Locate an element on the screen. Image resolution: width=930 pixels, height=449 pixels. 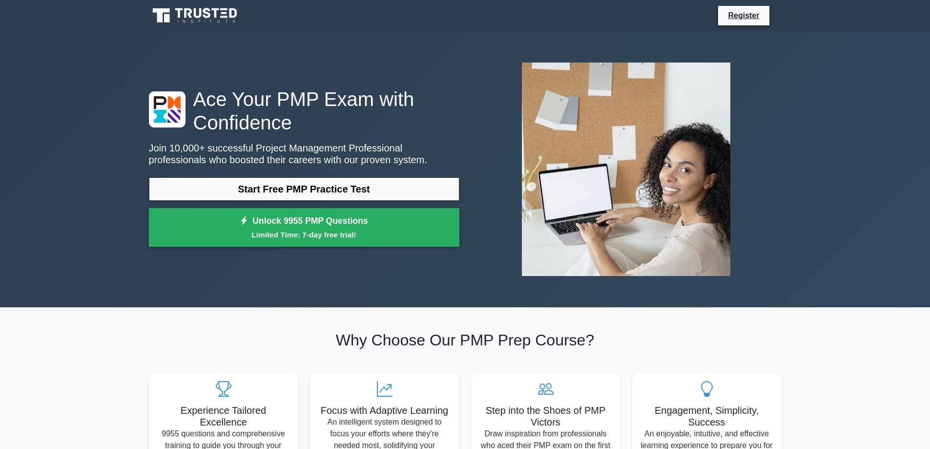
h1: Ace Your PMP Exam with Confidence is located at coordinates (304, 111).